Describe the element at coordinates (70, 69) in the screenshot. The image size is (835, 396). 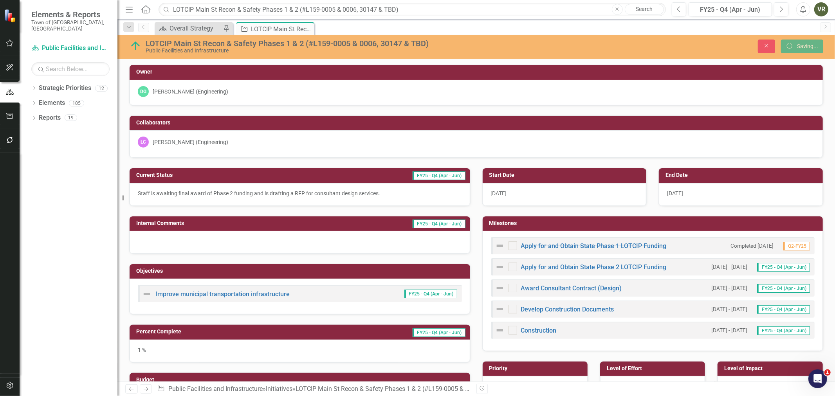
I see `input: Search Below...` at that location.